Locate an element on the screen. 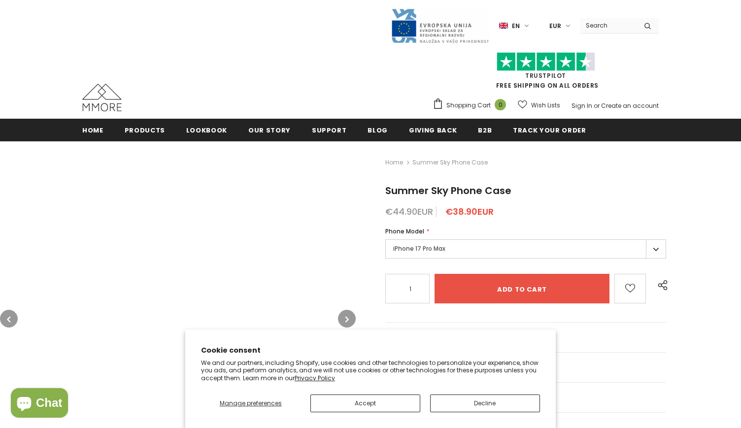  button: Manage preferences is located at coordinates (251, 404).